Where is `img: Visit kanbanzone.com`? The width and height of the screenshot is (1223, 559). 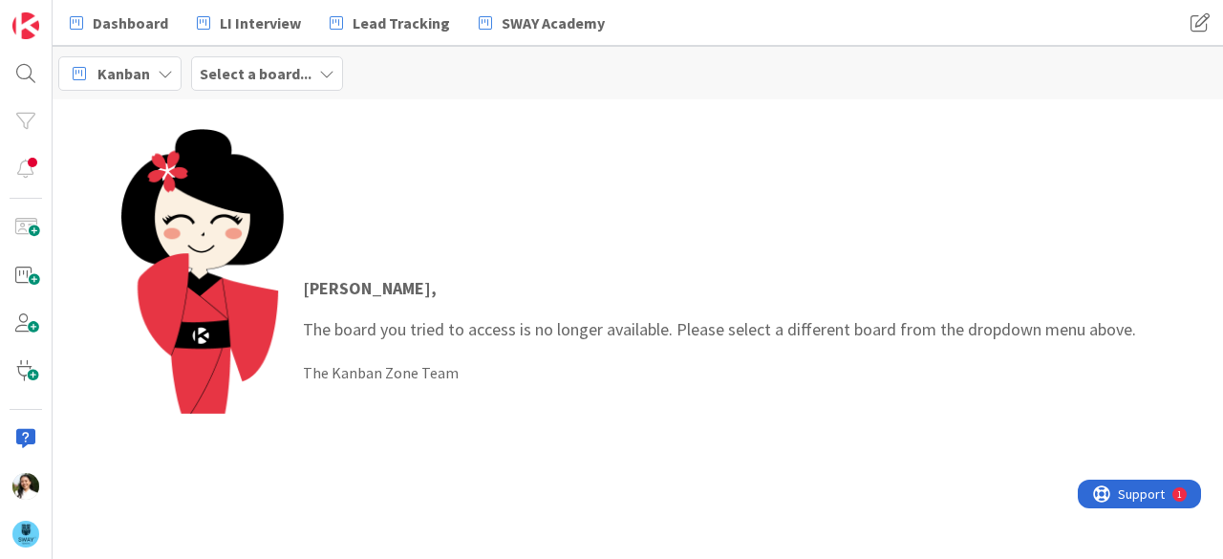
img: Visit kanbanzone.com is located at coordinates (26, 26).